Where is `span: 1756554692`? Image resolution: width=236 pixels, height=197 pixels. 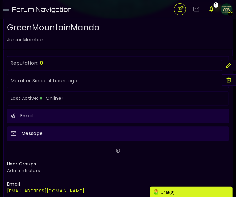
span: 1756554692 is located at coordinates (63, 81).